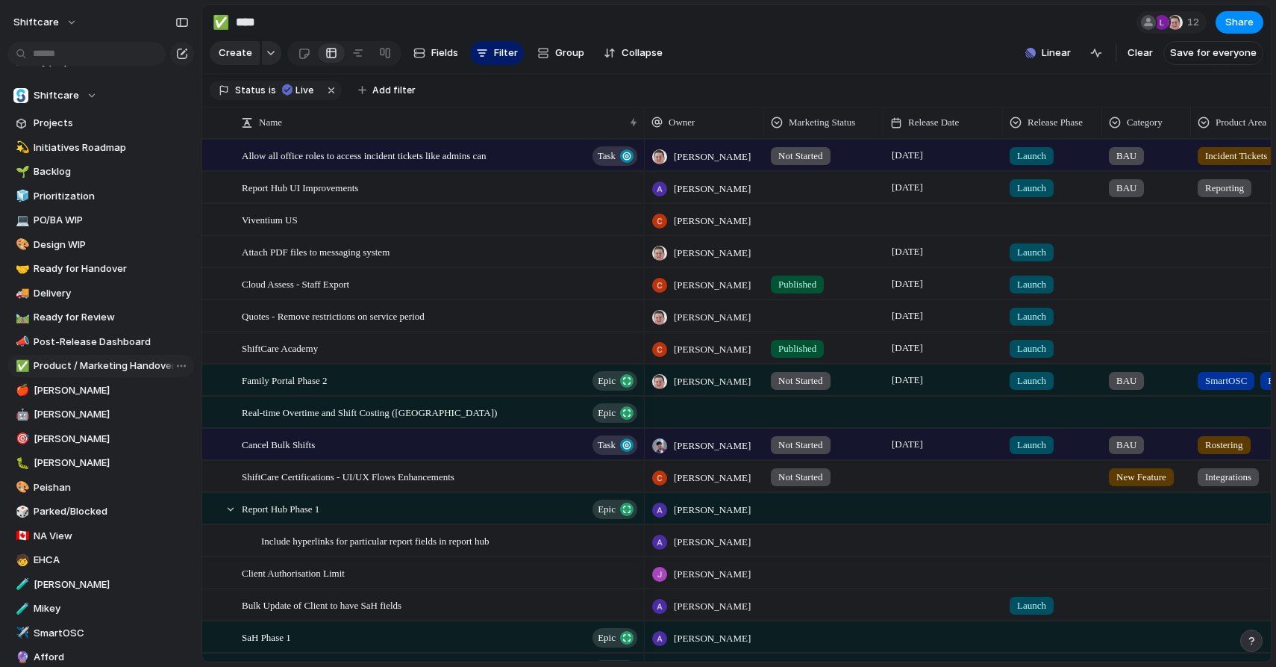  What do you see at coordinates (497, 53) in the screenshot?
I see `button: Filter` at bounding box center [497, 53].